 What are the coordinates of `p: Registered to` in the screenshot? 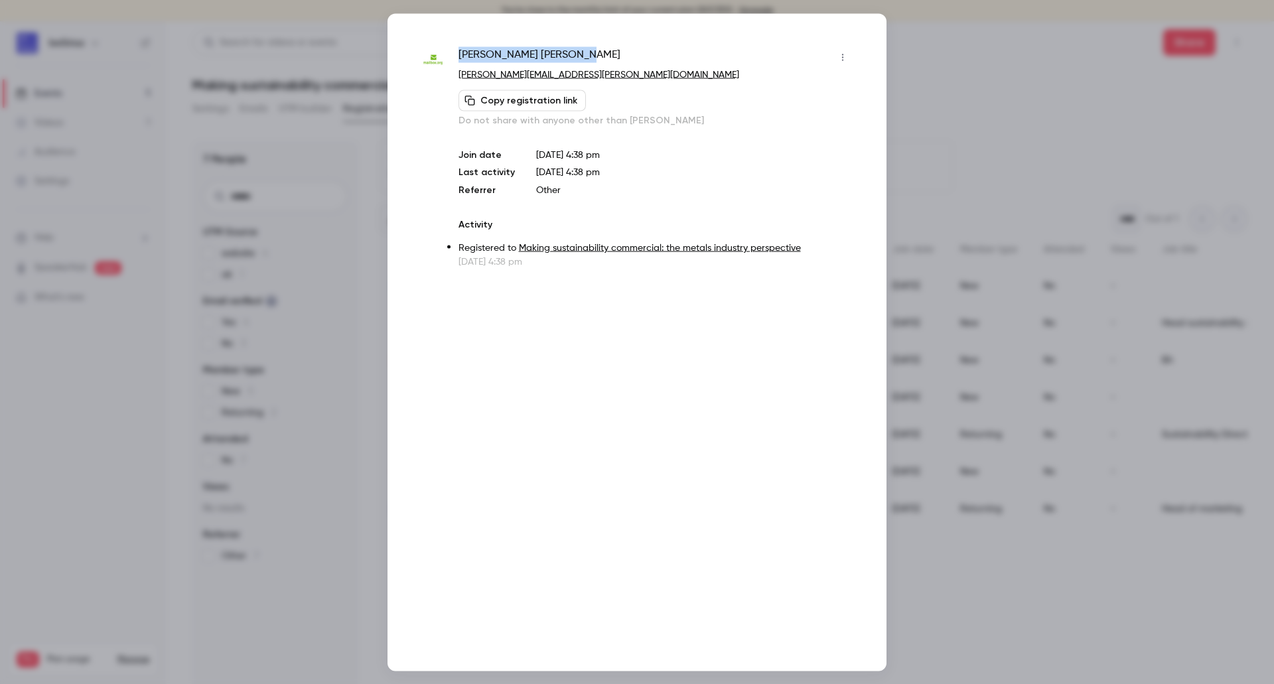 It's located at (656, 248).